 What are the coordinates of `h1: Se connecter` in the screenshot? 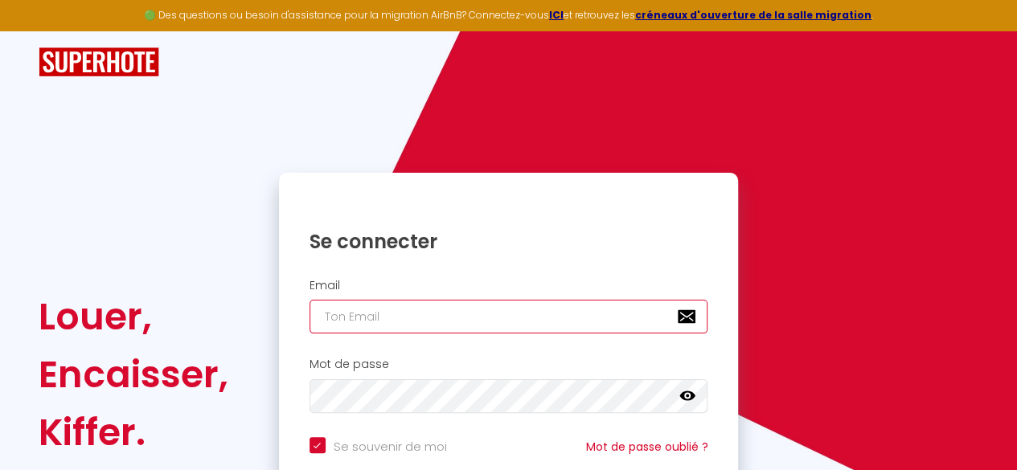 It's located at (509, 241).